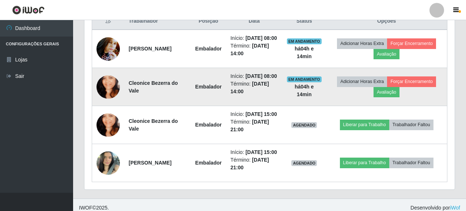 The image size is (466, 211). Describe the element at coordinates (86, 208) in the screenshot. I see `span: IWOF` at that location.